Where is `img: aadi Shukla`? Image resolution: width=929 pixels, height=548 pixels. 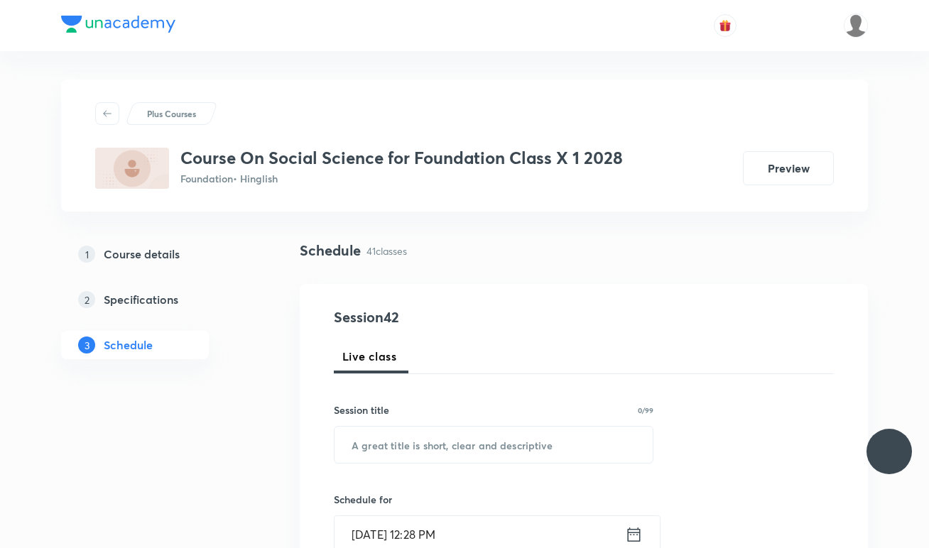 img: aadi Shukla is located at coordinates (855, 26).